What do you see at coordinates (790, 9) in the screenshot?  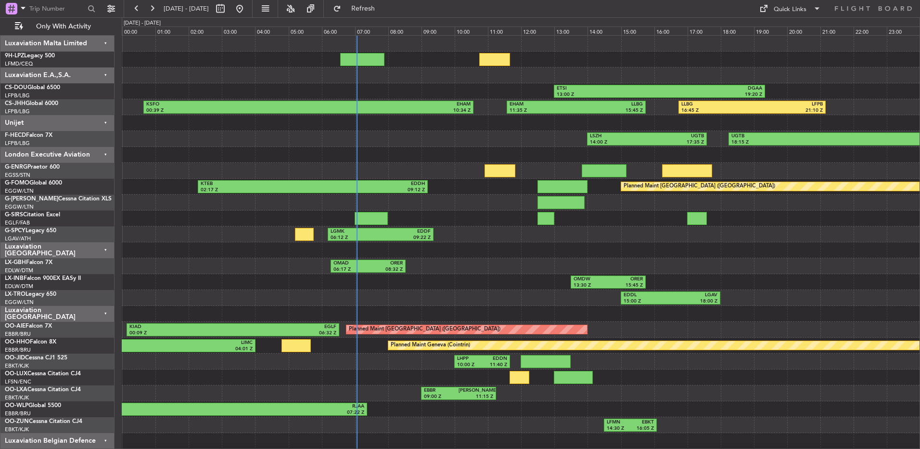 I see `button: Quick Links` at bounding box center [790, 9].